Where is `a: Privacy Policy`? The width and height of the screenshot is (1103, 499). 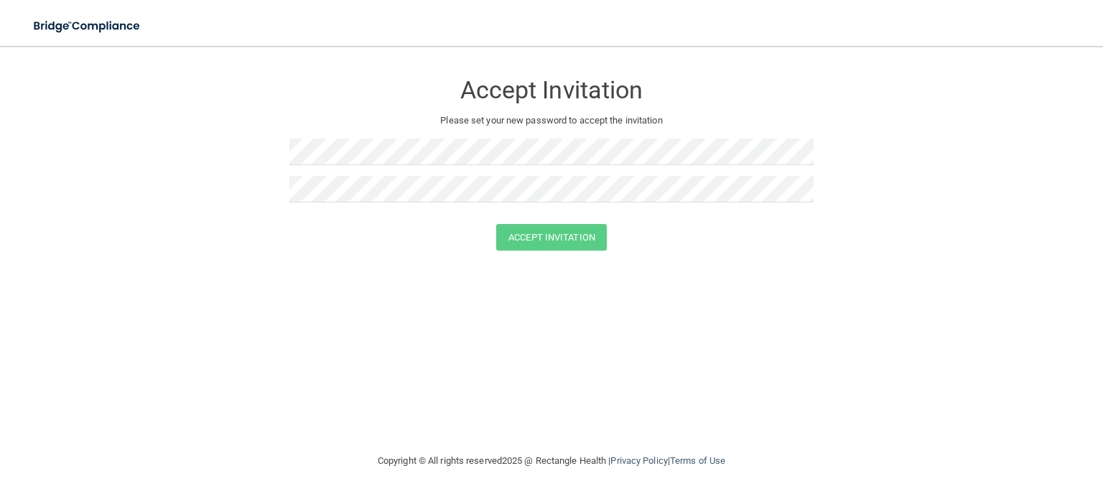 a: Privacy Policy is located at coordinates (639, 460).